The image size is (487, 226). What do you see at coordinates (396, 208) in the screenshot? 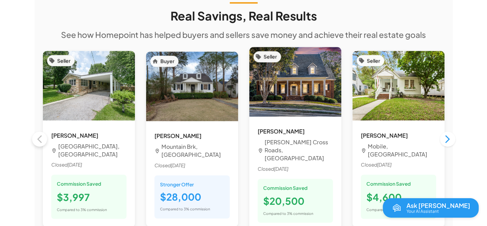
I see `img: Reva` at bounding box center [396, 208].